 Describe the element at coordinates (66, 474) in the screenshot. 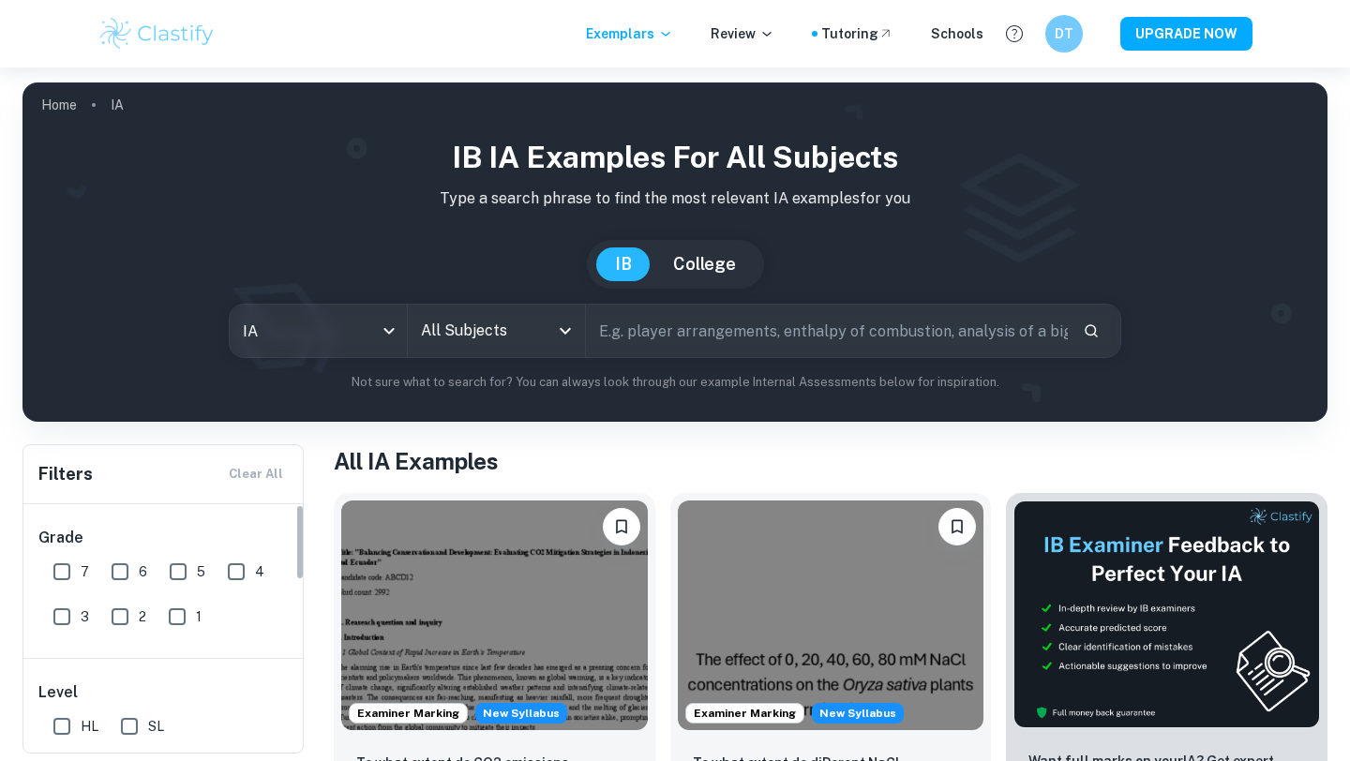

I see `h6: Filters` at that location.